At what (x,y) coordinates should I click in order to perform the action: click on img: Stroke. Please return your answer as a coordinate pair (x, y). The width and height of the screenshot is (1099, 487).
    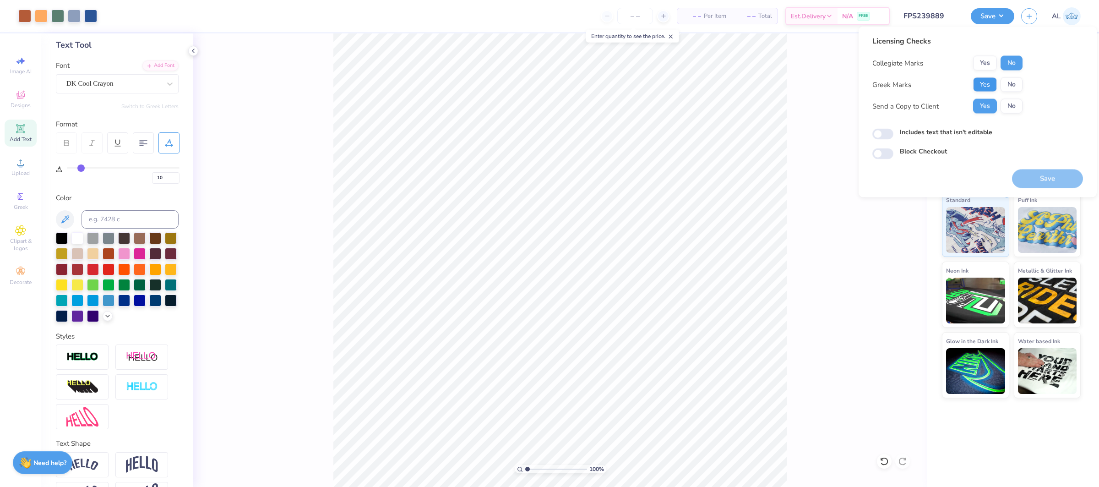
    Looking at the image, I should click on (82, 357).